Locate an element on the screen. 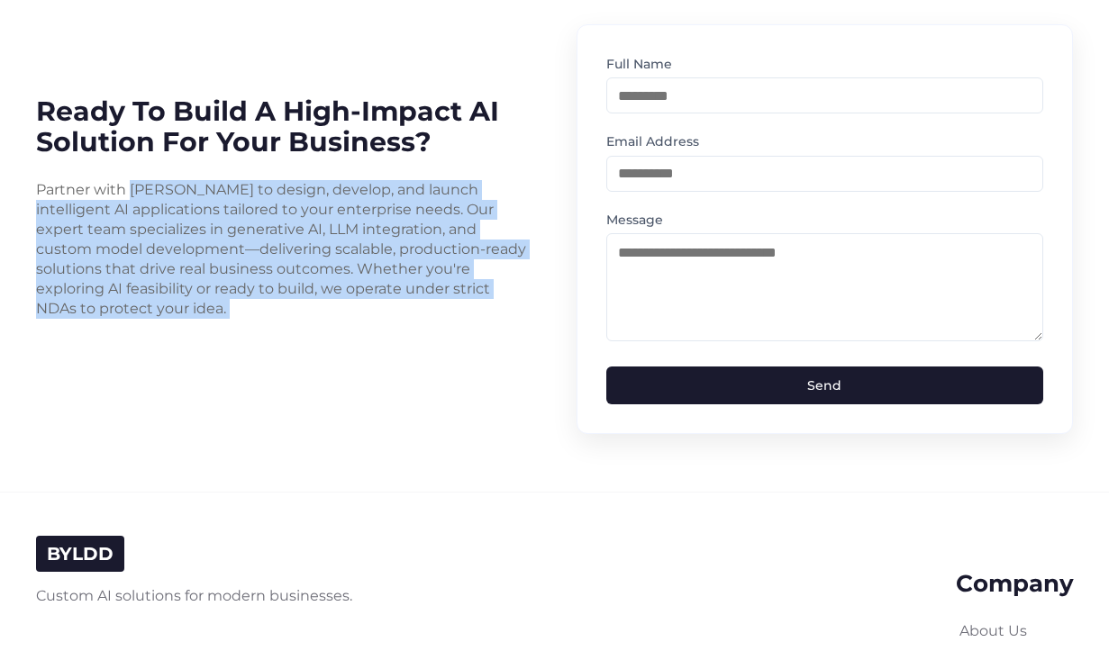  button: Send is located at coordinates (825, 386).